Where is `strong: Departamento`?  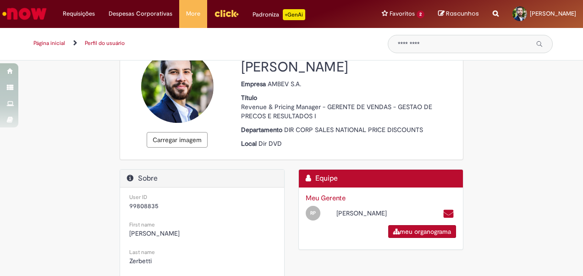
strong: Departamento is located at coordinates (262, 130).